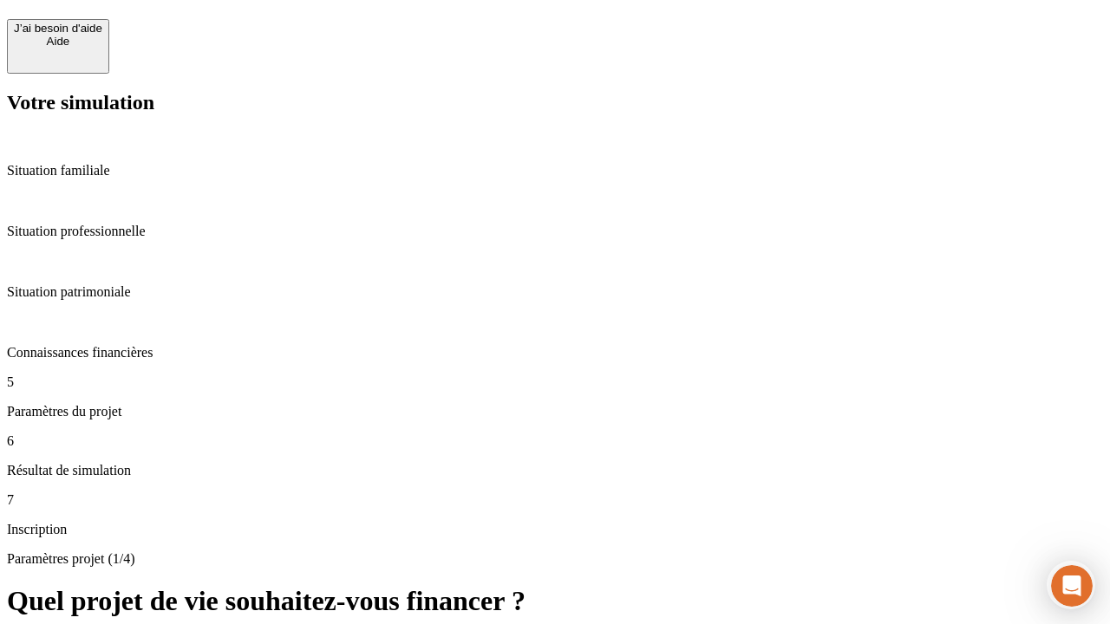  I want to click on div: J’ai besoin d'aide, so click(58, 28).